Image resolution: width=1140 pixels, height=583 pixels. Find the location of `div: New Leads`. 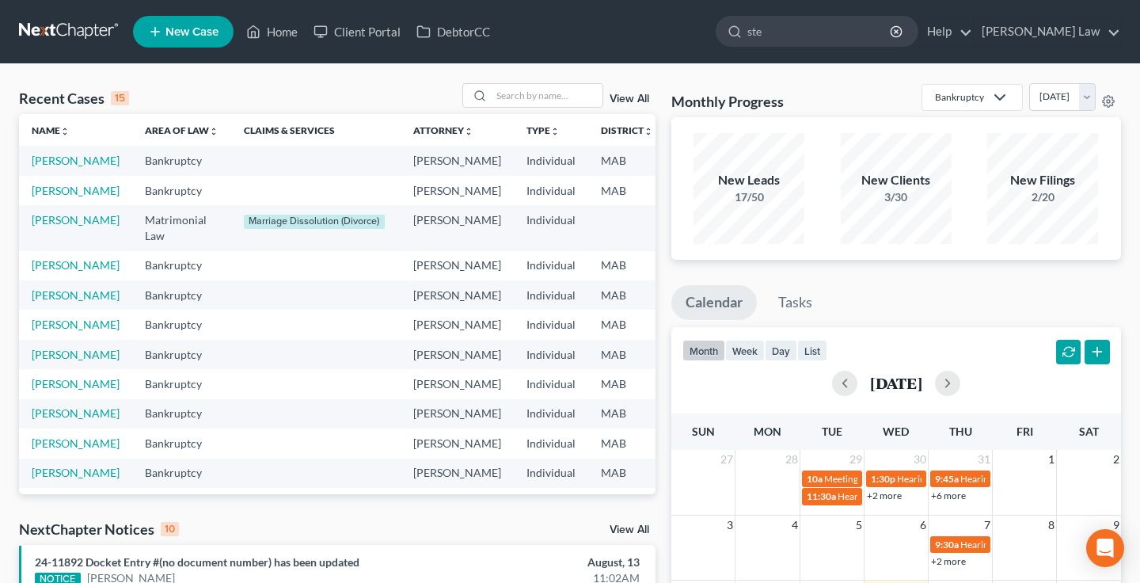

div: New Leads is located at coordinates (749, 180).